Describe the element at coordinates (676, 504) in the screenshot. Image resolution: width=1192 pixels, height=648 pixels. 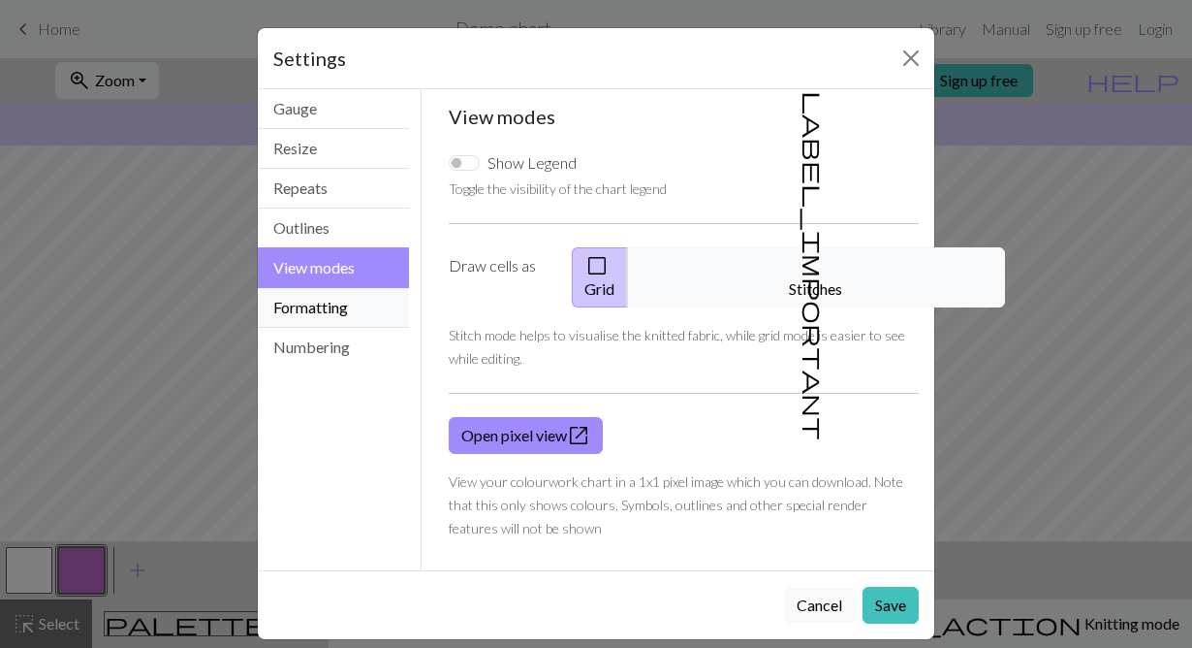
I see `small: View your colourwork chart in a 1x1 pixel image which you can download. Note that this only shows...` at that location.